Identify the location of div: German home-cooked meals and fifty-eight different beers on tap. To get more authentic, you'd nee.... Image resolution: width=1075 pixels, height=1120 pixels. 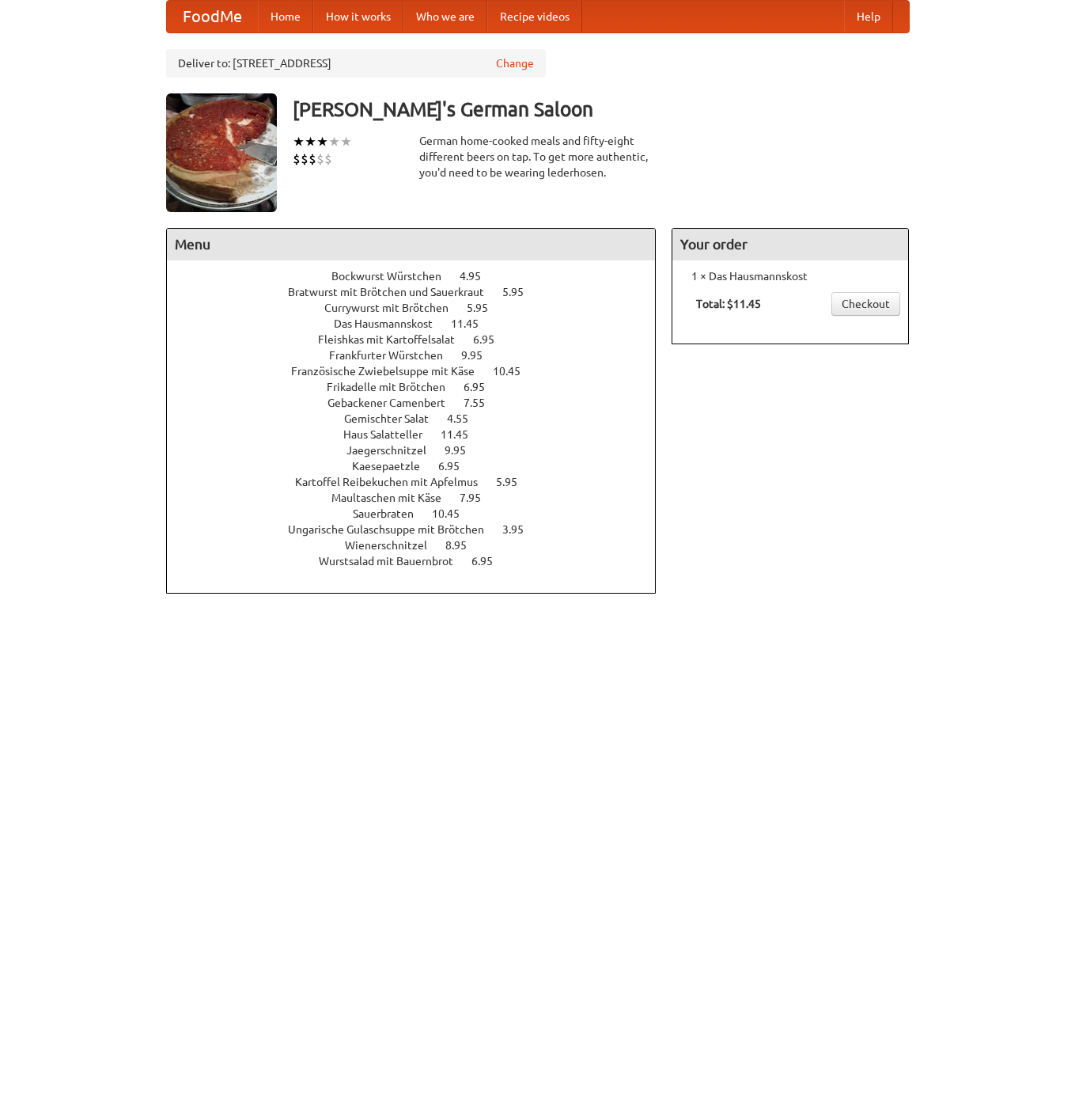
(538, 156).